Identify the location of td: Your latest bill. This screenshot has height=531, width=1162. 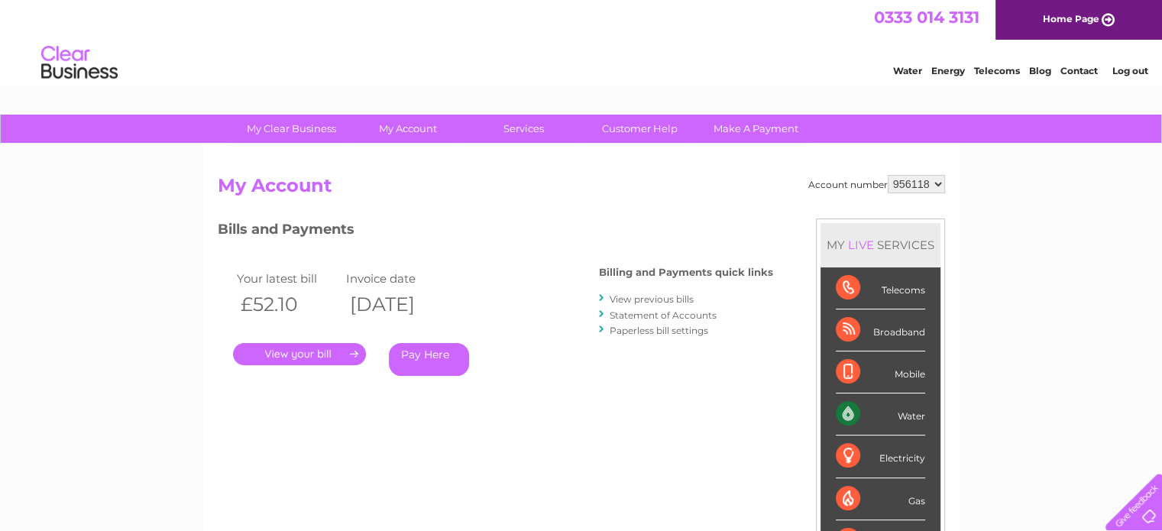
(288, 278).